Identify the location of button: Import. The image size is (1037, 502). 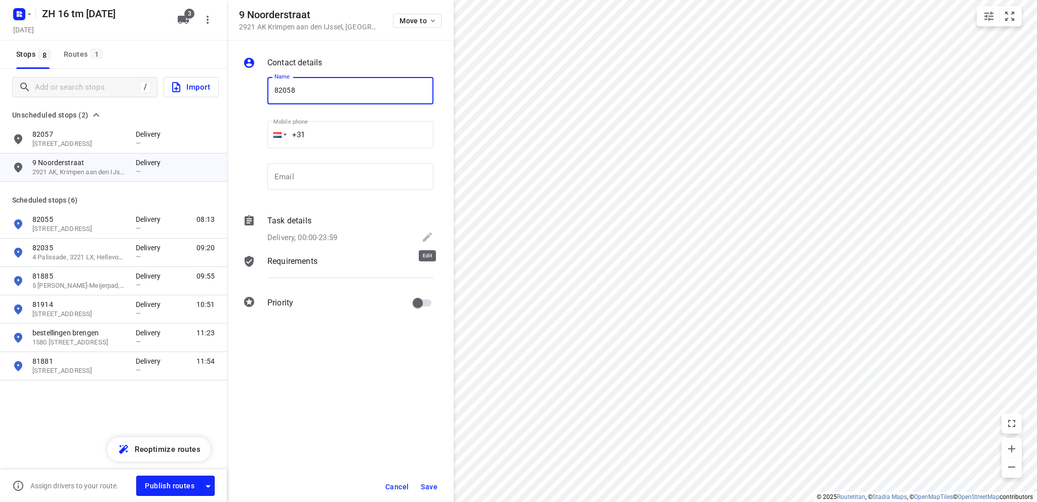
(191, 87).